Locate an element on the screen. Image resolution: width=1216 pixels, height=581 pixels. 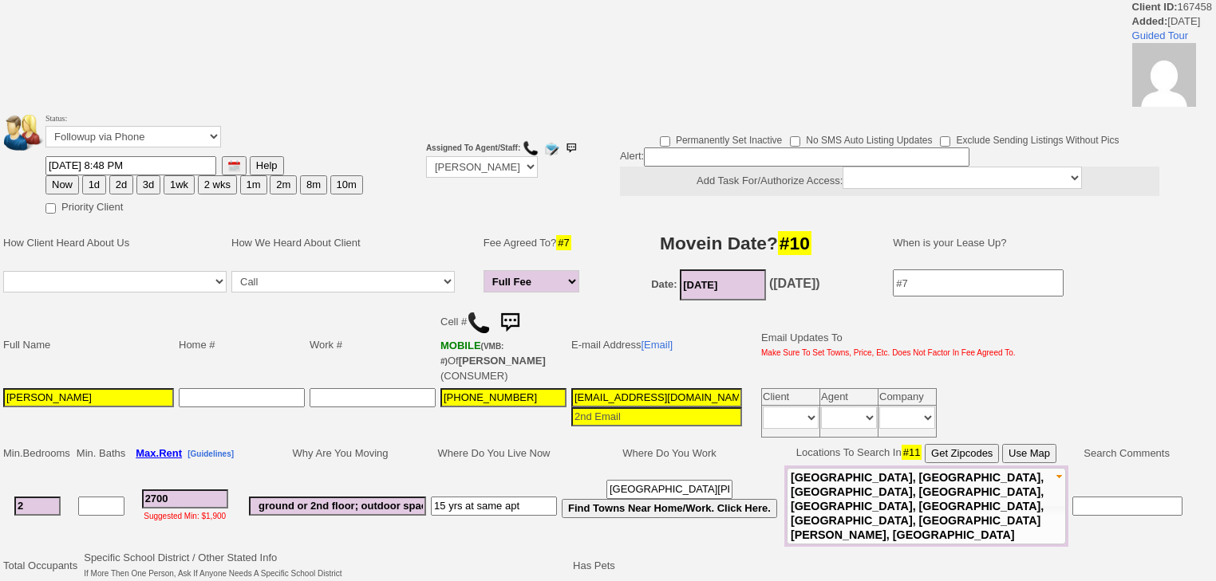
td: Why Are You Moving is located at coordinates (337, 454).